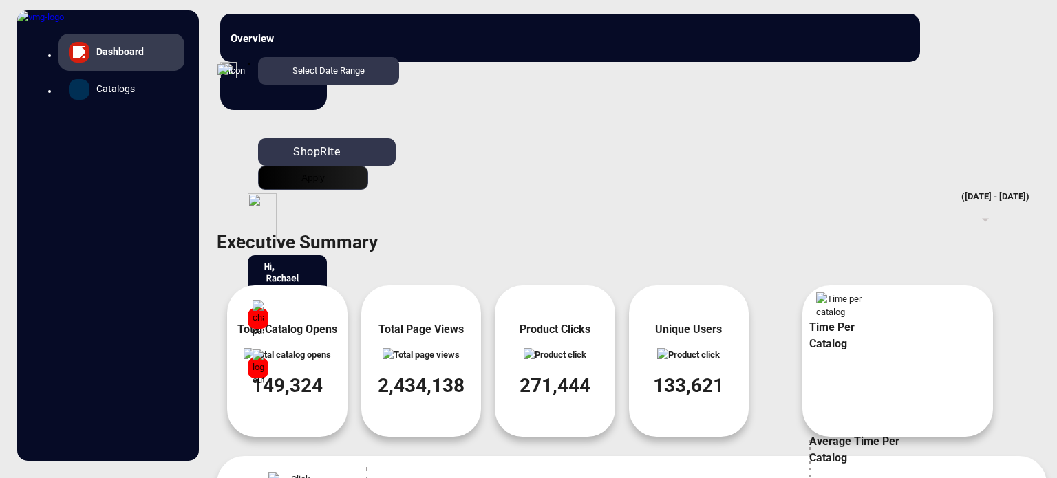 The width and height of the screenshot is (1057, 478). Describe the element at coordinates (121, 52) in the screenshot. I see `a: Dashboard` at that location.